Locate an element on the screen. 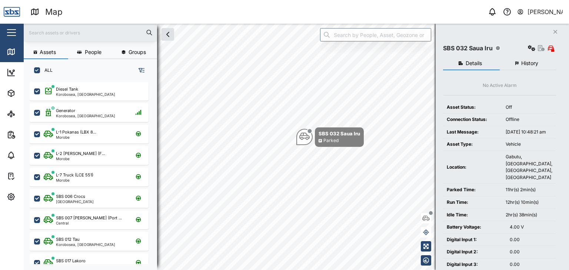  div: 12hr(s) 10min(s) is located at coordinates (529, 203).